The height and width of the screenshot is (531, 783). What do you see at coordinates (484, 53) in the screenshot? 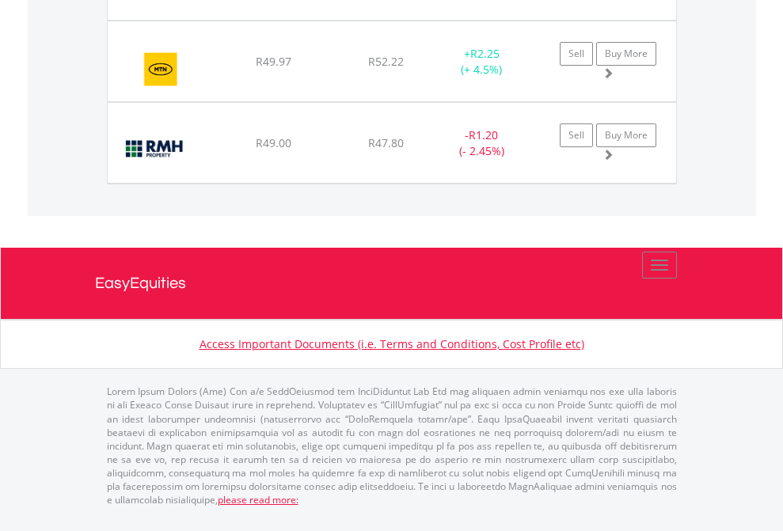
I see `span: R2.25` at bounding box center [484, 53].